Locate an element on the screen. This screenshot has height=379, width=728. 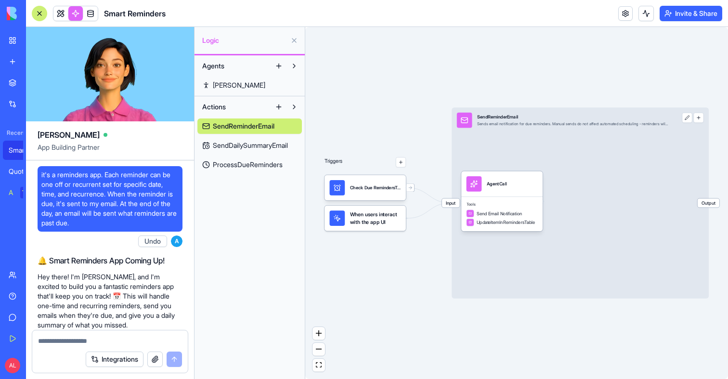
span: SendDailySummaryEmail is located at coordinates (250, 145).